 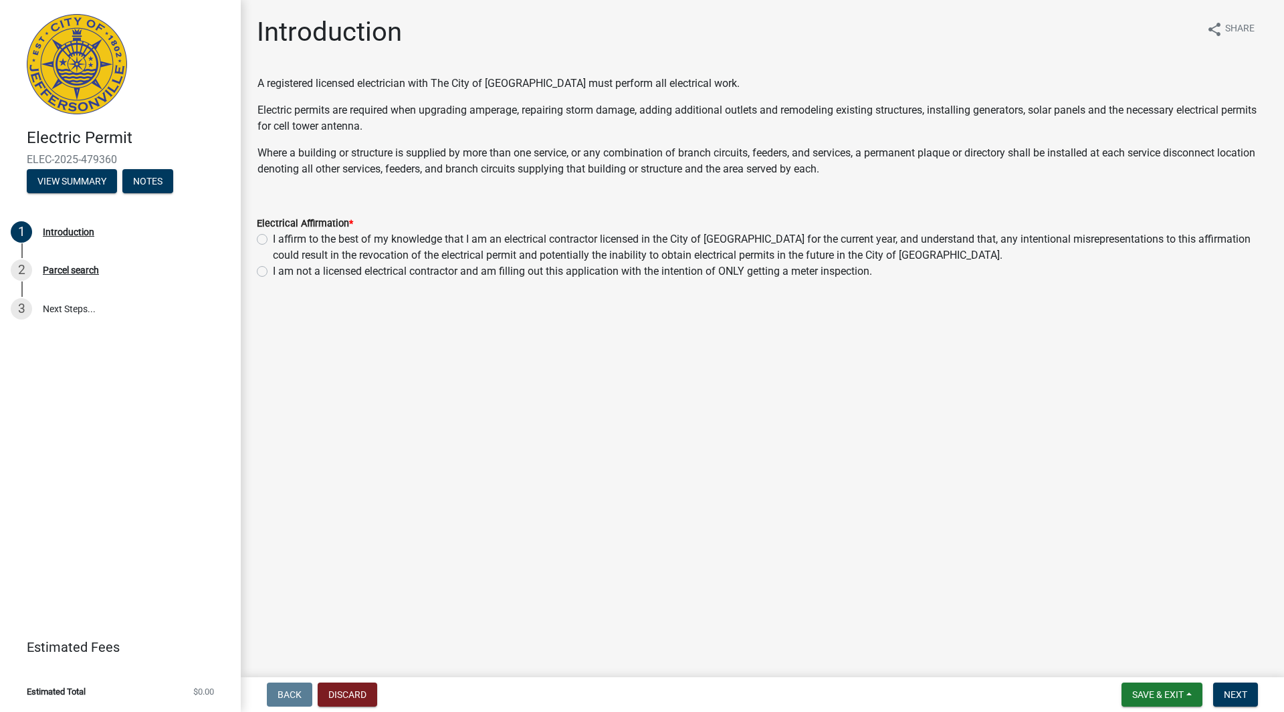 I want to click on span: Back, so click(x=290, y=695).